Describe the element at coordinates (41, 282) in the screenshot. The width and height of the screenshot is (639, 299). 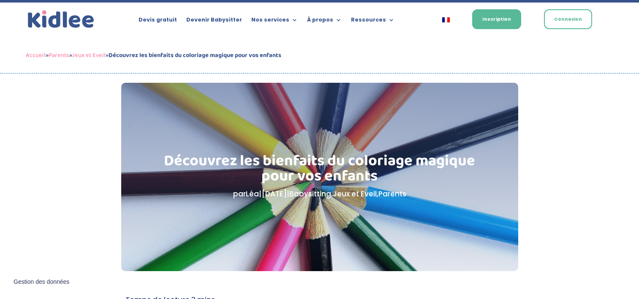
I see `button: Gestion des données` at that location.